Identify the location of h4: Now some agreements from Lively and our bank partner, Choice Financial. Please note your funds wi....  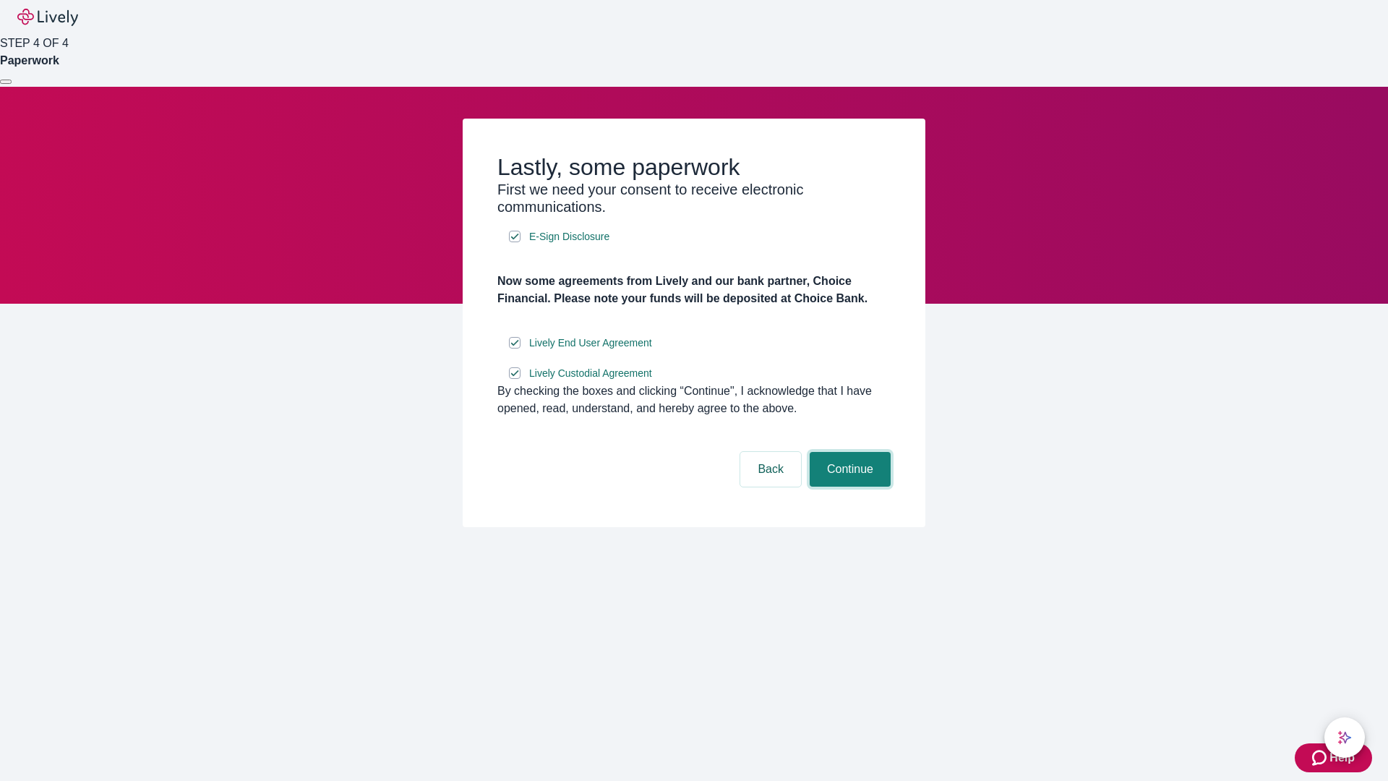
(694, 290).